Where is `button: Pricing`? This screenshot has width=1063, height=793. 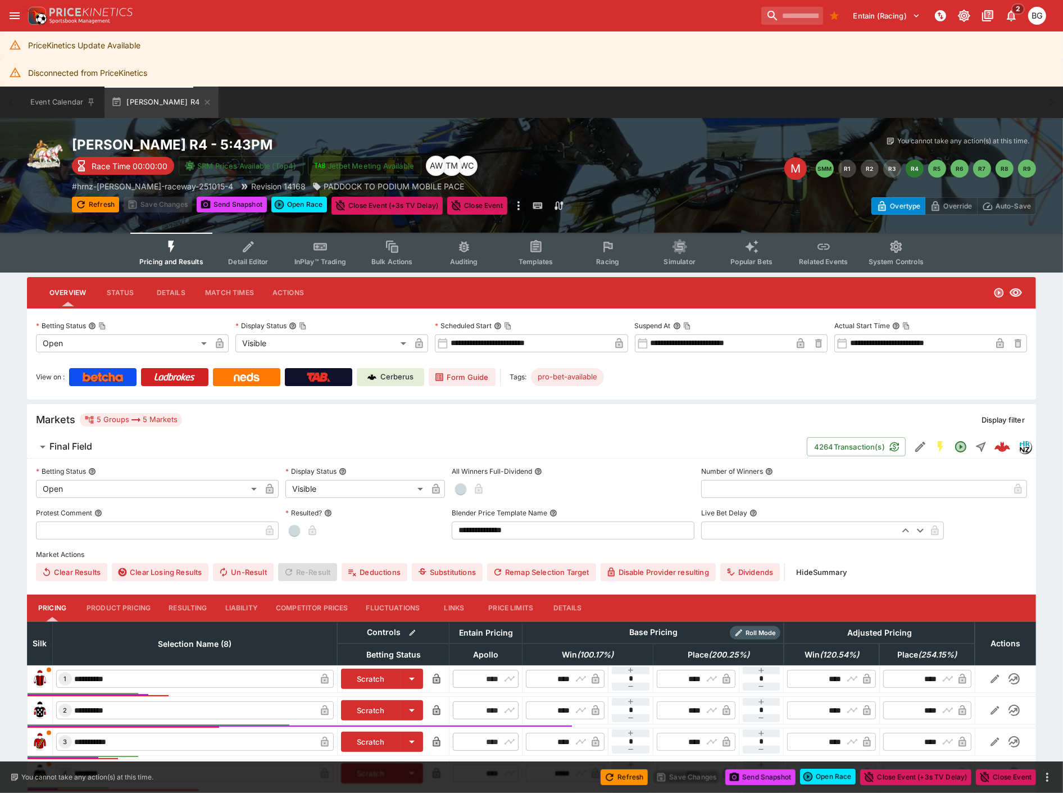 button: Pricing is located at coordinates (52, 608).